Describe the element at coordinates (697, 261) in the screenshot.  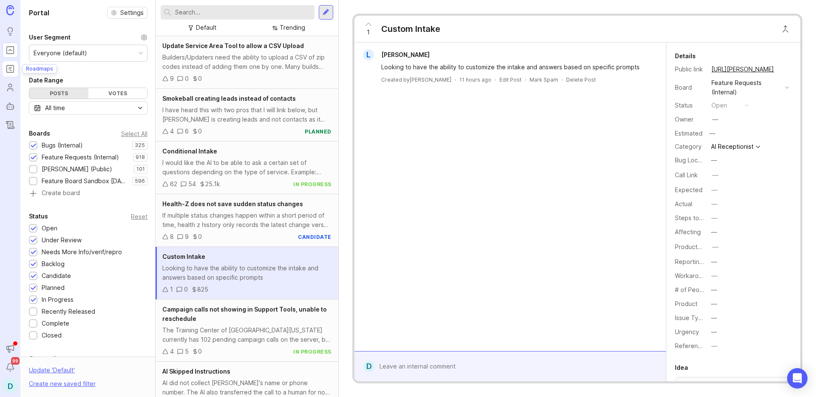
I see `label: Reporting Team` at that location.